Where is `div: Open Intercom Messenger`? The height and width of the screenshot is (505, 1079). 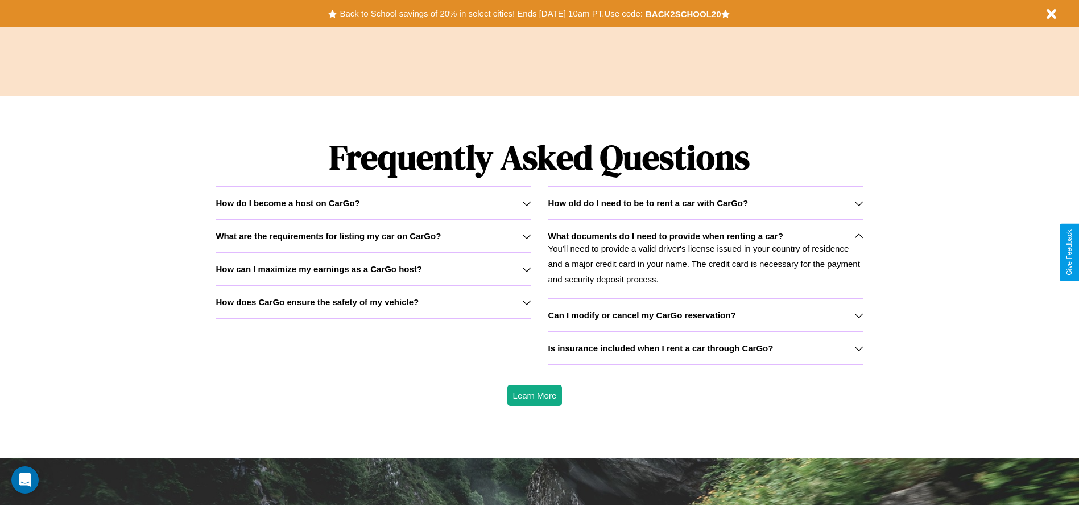
div: Open Intercom Messenger is located at coordinates (25, 480).